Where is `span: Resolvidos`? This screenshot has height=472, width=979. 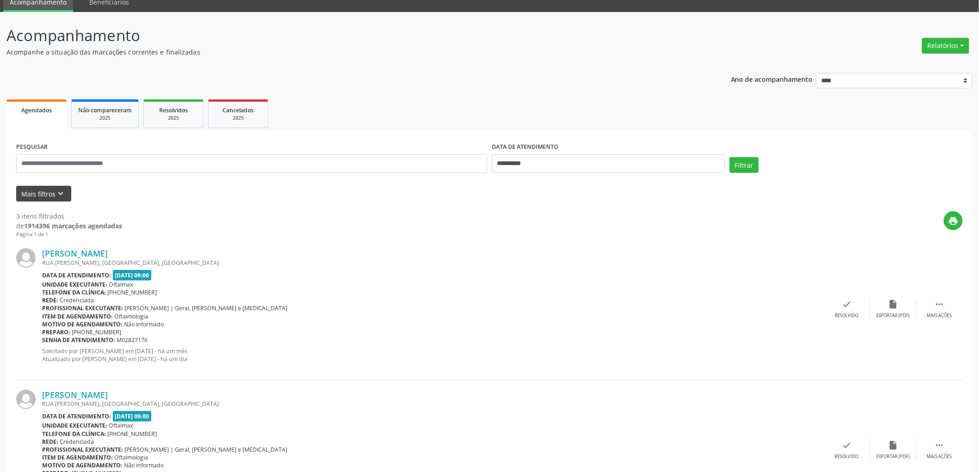
span: Resolvidos is located at coordinates (173, 110).